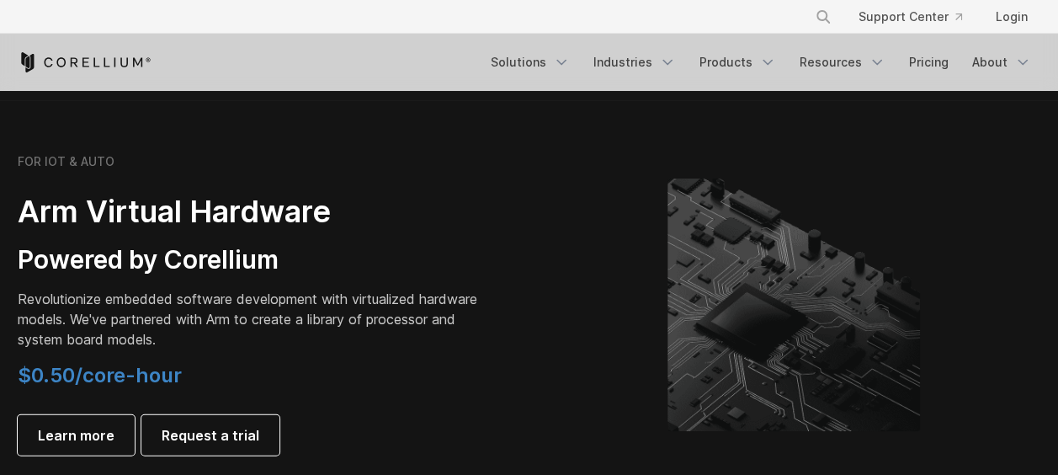 The width and height of the screenshot is (1058, 475). I want to click on a: Request a trial, so click(210, 435).